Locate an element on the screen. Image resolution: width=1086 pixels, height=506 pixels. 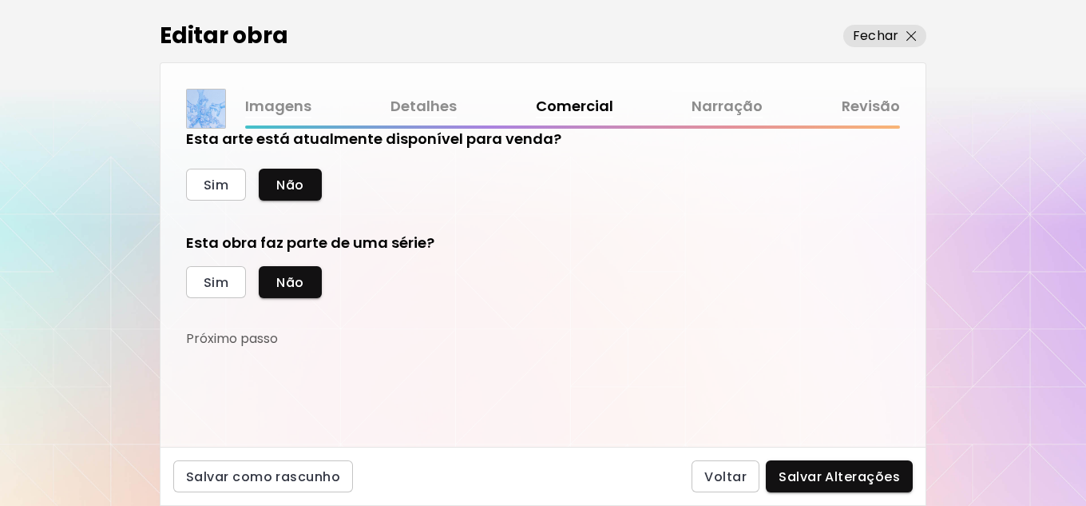
span: Salvar como rascunho is located at coordinates (263, 476).